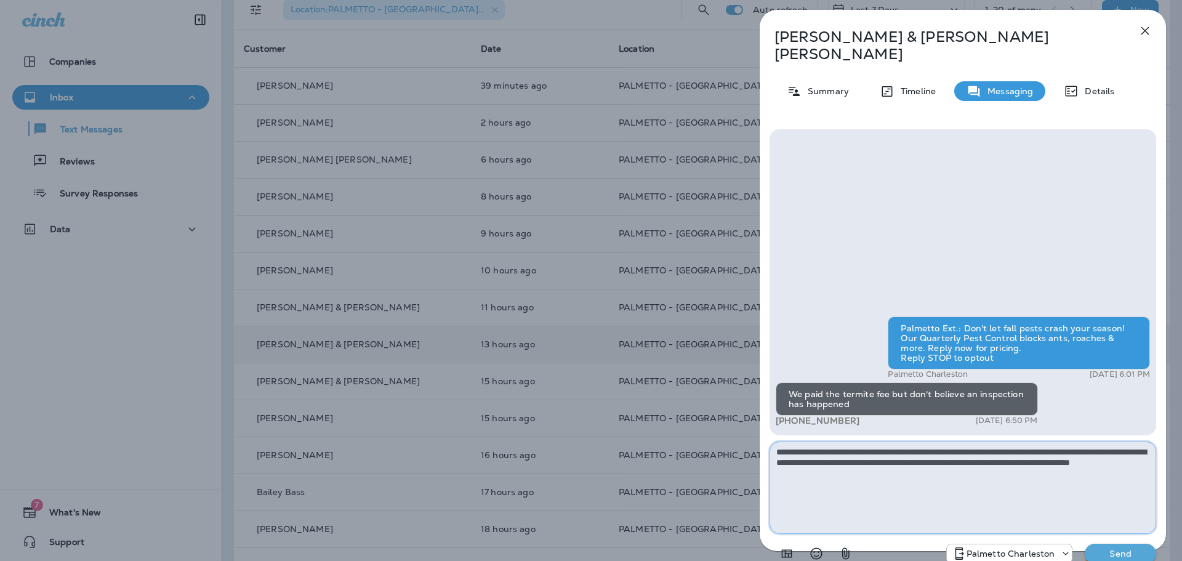 This screenshot has width=1182, height=561. I want to click on div: +1 (843) 277-8322, so click(1009, 553).